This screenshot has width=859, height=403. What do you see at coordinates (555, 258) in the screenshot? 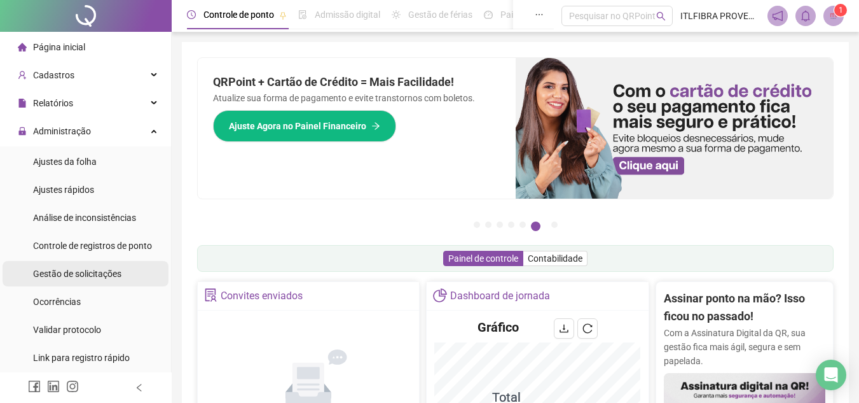
I see `span: Contabilidade` at bounding box center [555, 258].